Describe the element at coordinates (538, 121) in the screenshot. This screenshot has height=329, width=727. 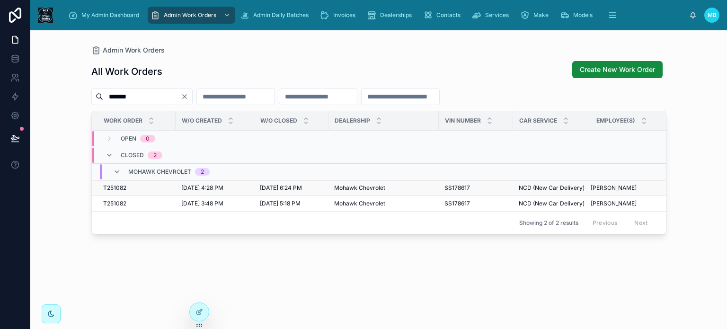
I see `span: Car Service` at that location.